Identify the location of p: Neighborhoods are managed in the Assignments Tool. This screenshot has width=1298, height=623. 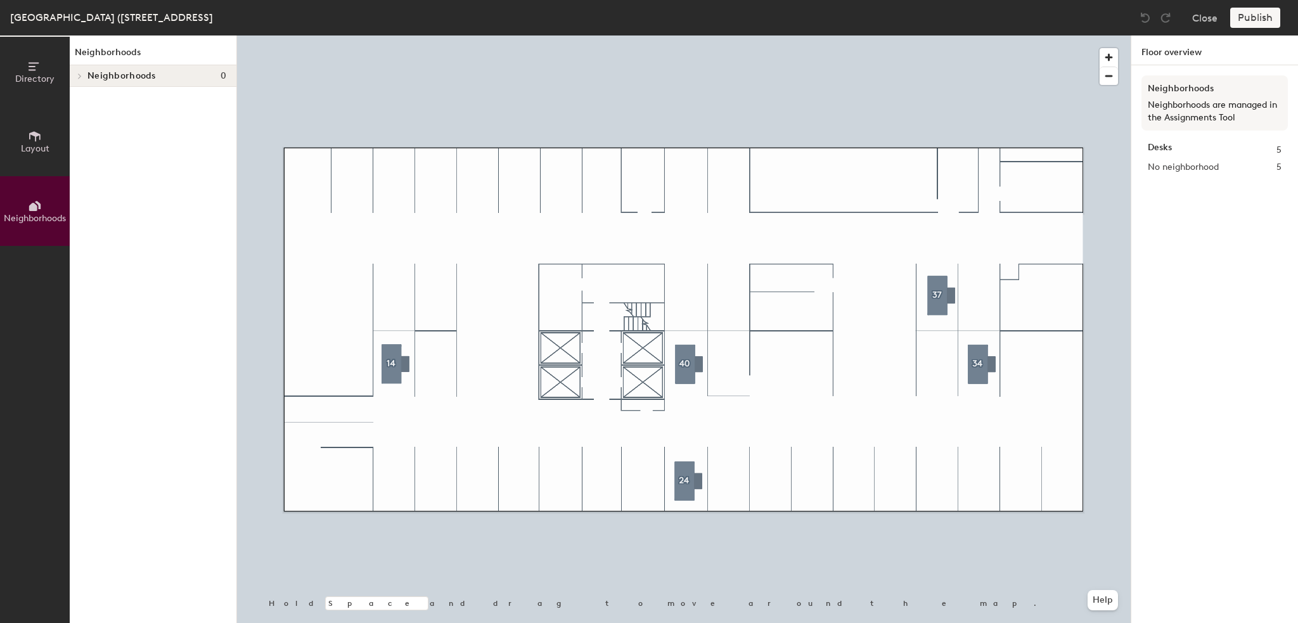
(1214, 112).